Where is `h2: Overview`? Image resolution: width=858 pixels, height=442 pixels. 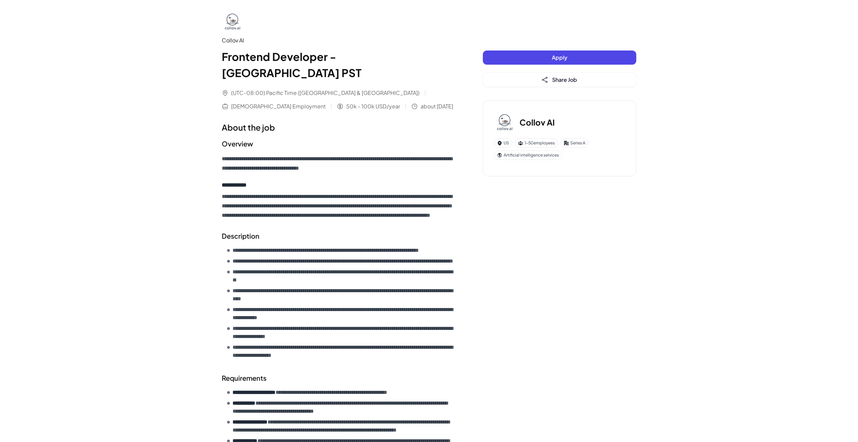 h2: Overview is located at coordinates (339, 144).